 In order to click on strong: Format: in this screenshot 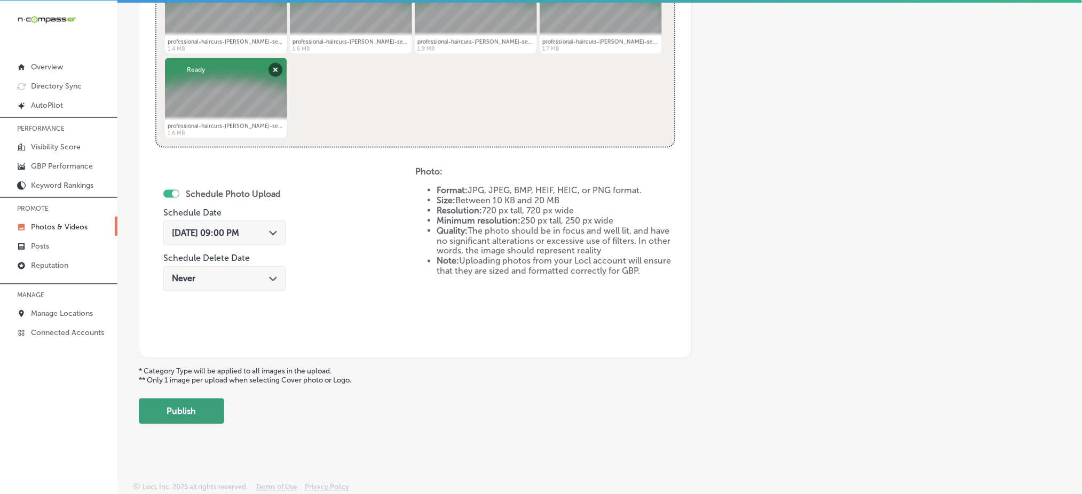, I will do `click(452, 190)`.